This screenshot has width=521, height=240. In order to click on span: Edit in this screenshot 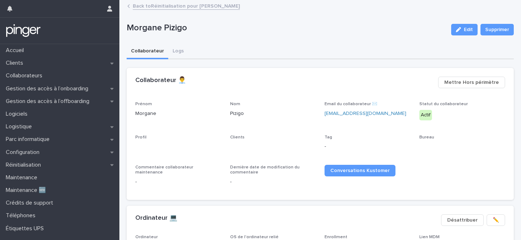, I will do `click(469, 30)`.